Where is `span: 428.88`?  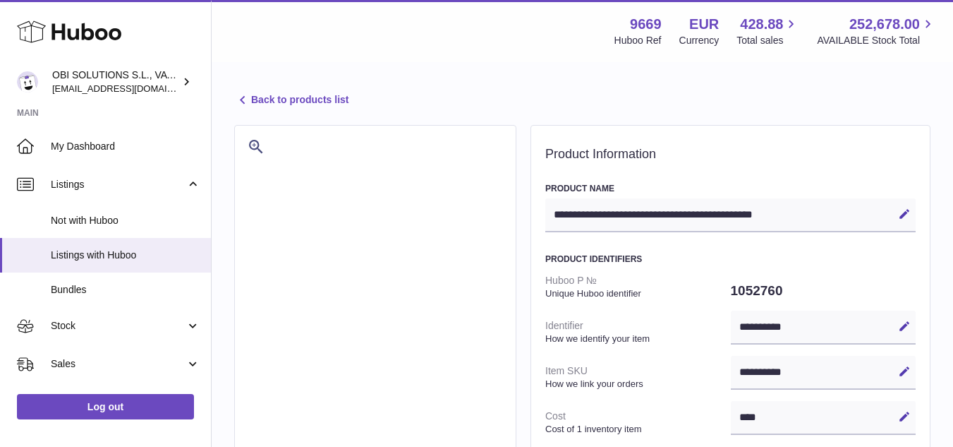 span: 428.88 is located at coordinates (761, 24).